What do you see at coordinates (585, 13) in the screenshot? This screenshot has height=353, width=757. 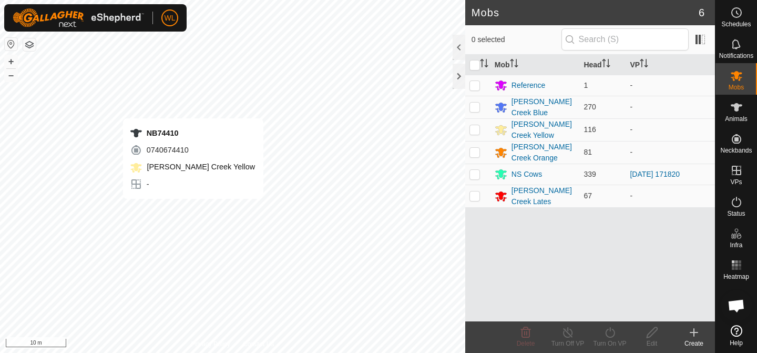 I see `h2: Mobs` at bounding box center [585, 13].